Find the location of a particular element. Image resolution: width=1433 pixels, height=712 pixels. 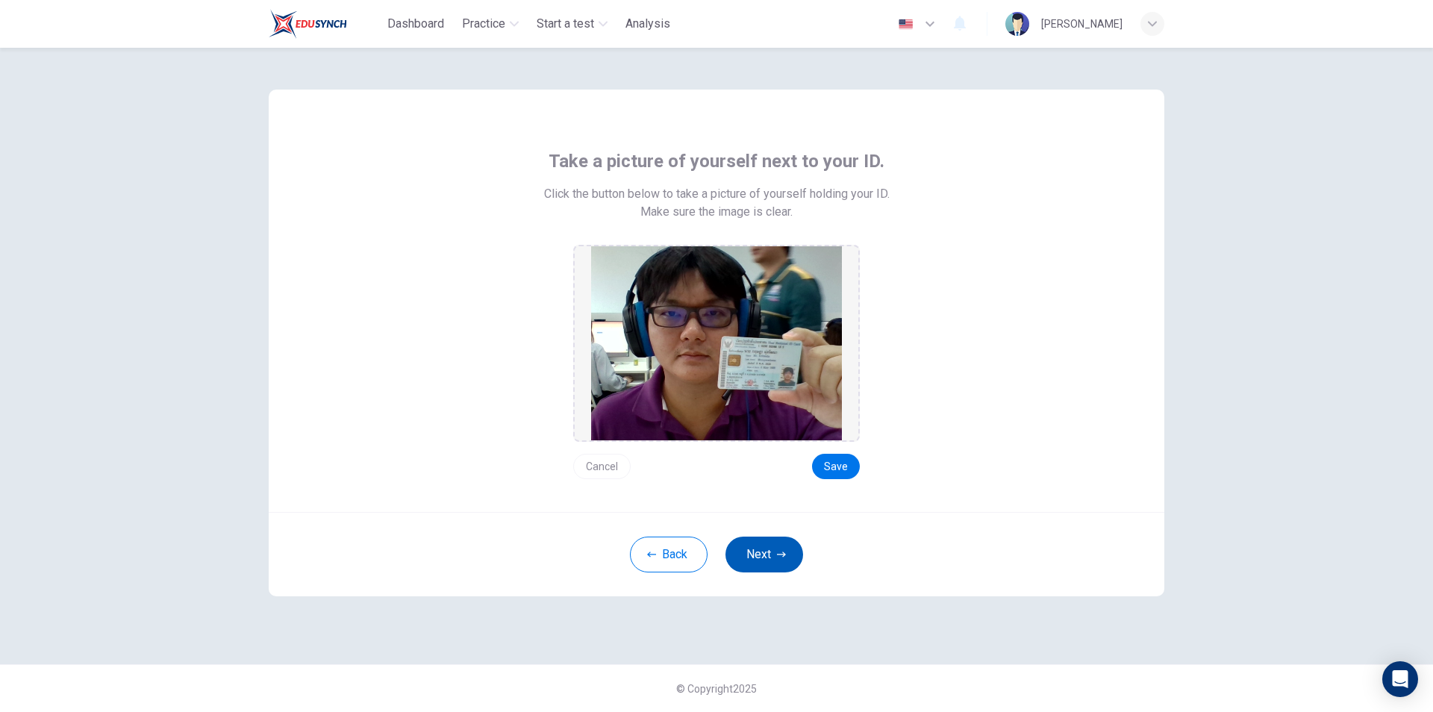

img: preview screemshot is located at coordinates (717, 343).